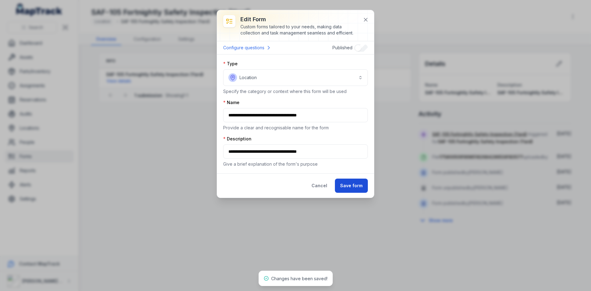 Image resolution: width=591 pixels, height=291 pixels. I want to click on button: Location, so click(295, 78).